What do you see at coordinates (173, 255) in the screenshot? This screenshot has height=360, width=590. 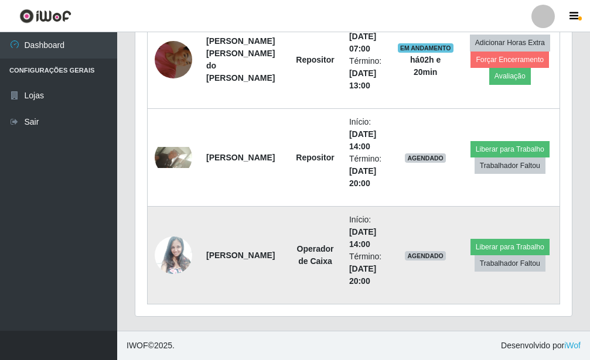 I see `img: 1732662541702.jpeg` at bounding box center [173, 255].